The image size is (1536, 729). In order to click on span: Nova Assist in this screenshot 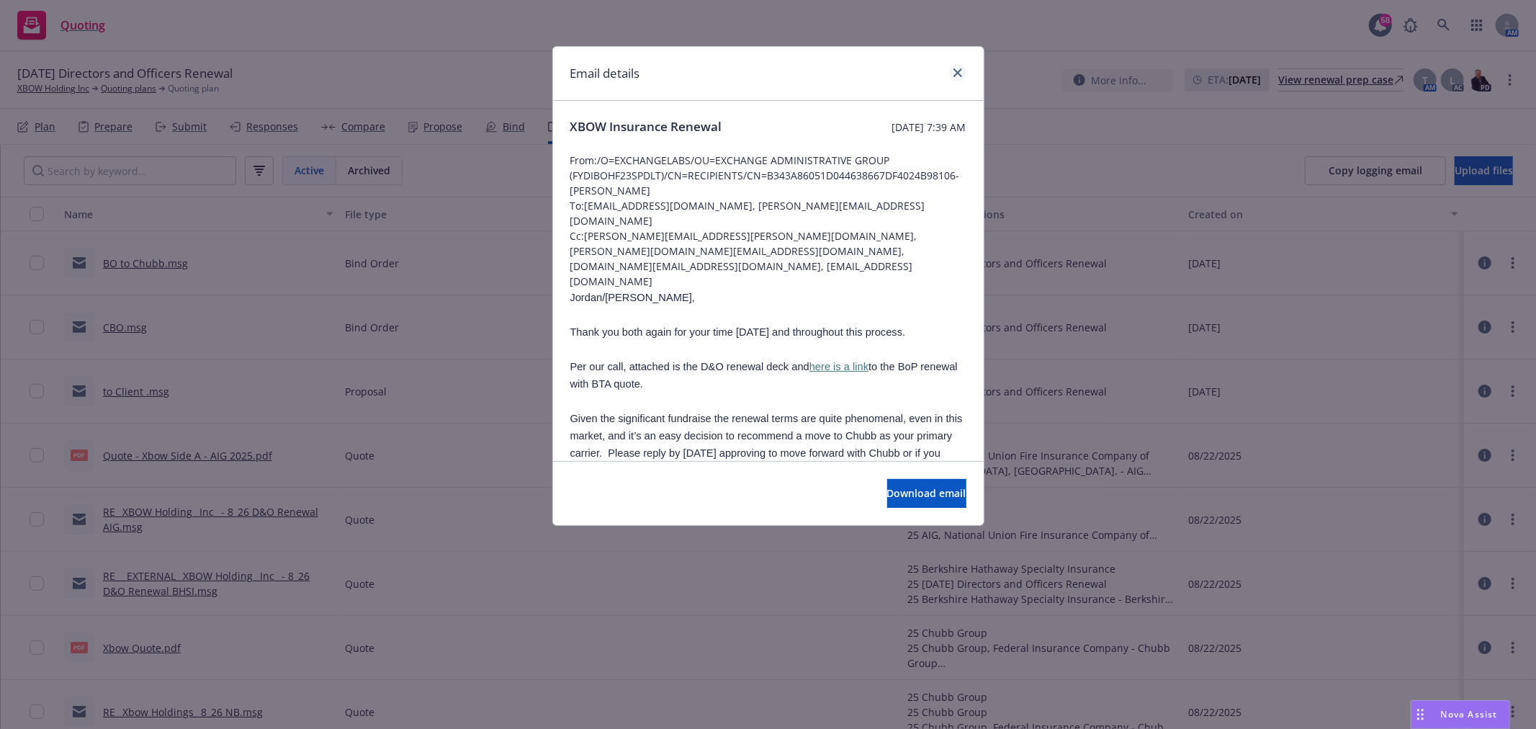, I will do `click(1470, 714)`.